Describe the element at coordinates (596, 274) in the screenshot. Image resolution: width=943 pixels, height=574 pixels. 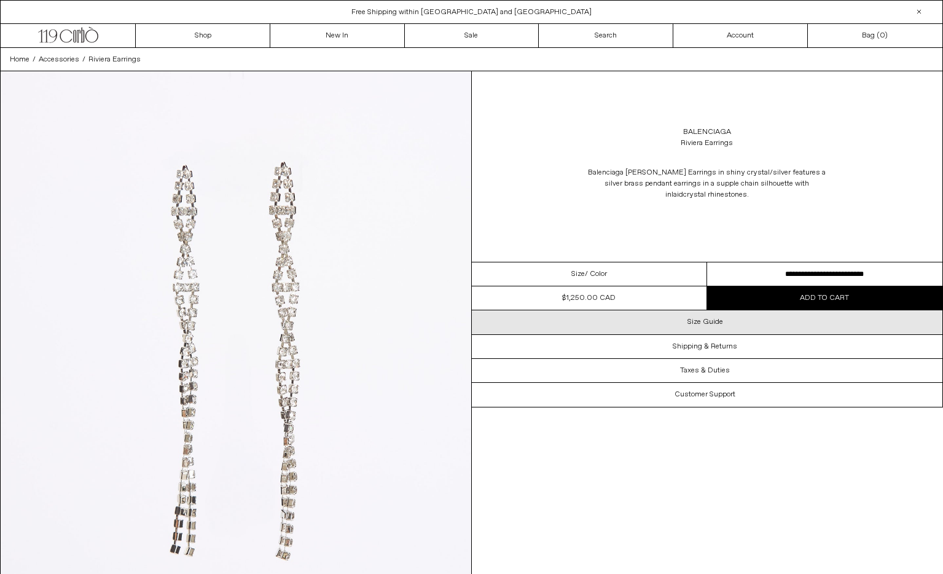
I see `span: / Color` at that location.